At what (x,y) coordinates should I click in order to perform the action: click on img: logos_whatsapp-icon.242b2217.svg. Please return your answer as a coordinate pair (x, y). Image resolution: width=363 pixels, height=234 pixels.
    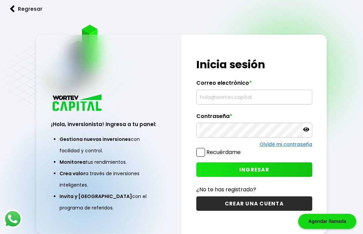
    Looking at the image, I should click on (13, 219).